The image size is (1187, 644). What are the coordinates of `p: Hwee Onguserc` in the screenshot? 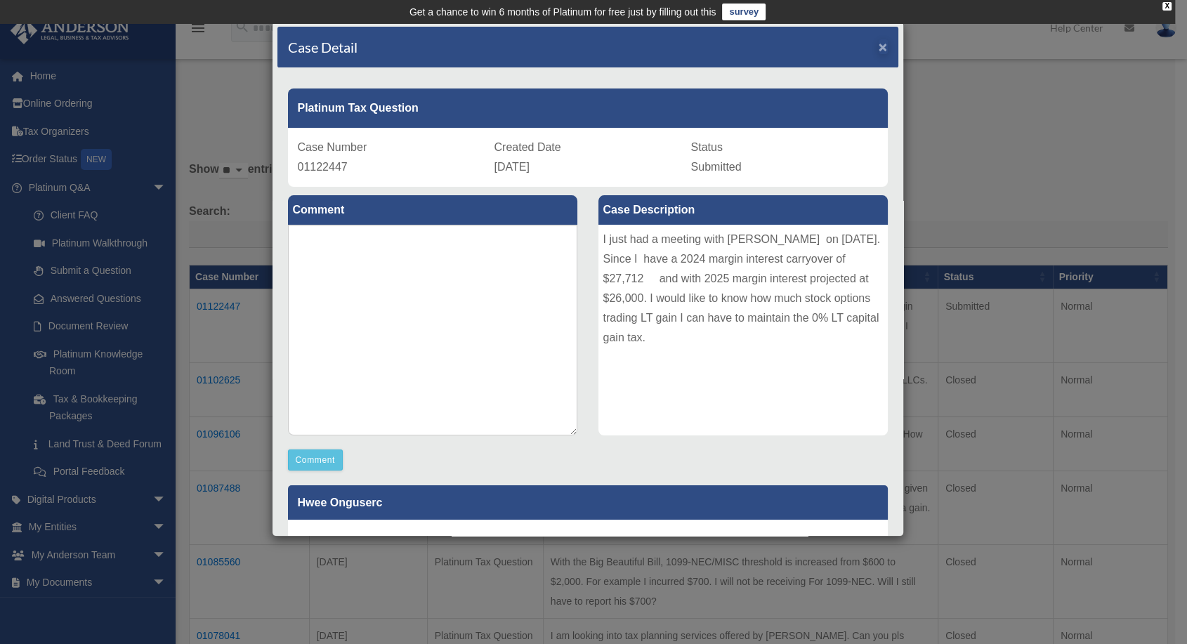 It's located at (588, 502).